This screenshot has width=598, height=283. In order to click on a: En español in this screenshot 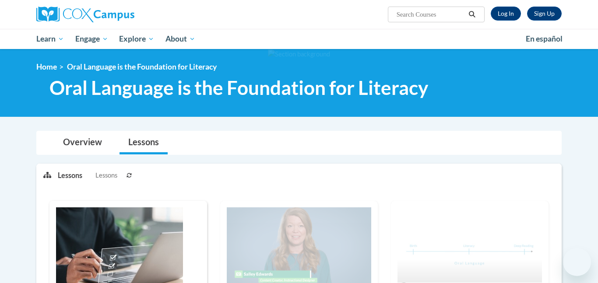, I will do `click(544, 39)`.